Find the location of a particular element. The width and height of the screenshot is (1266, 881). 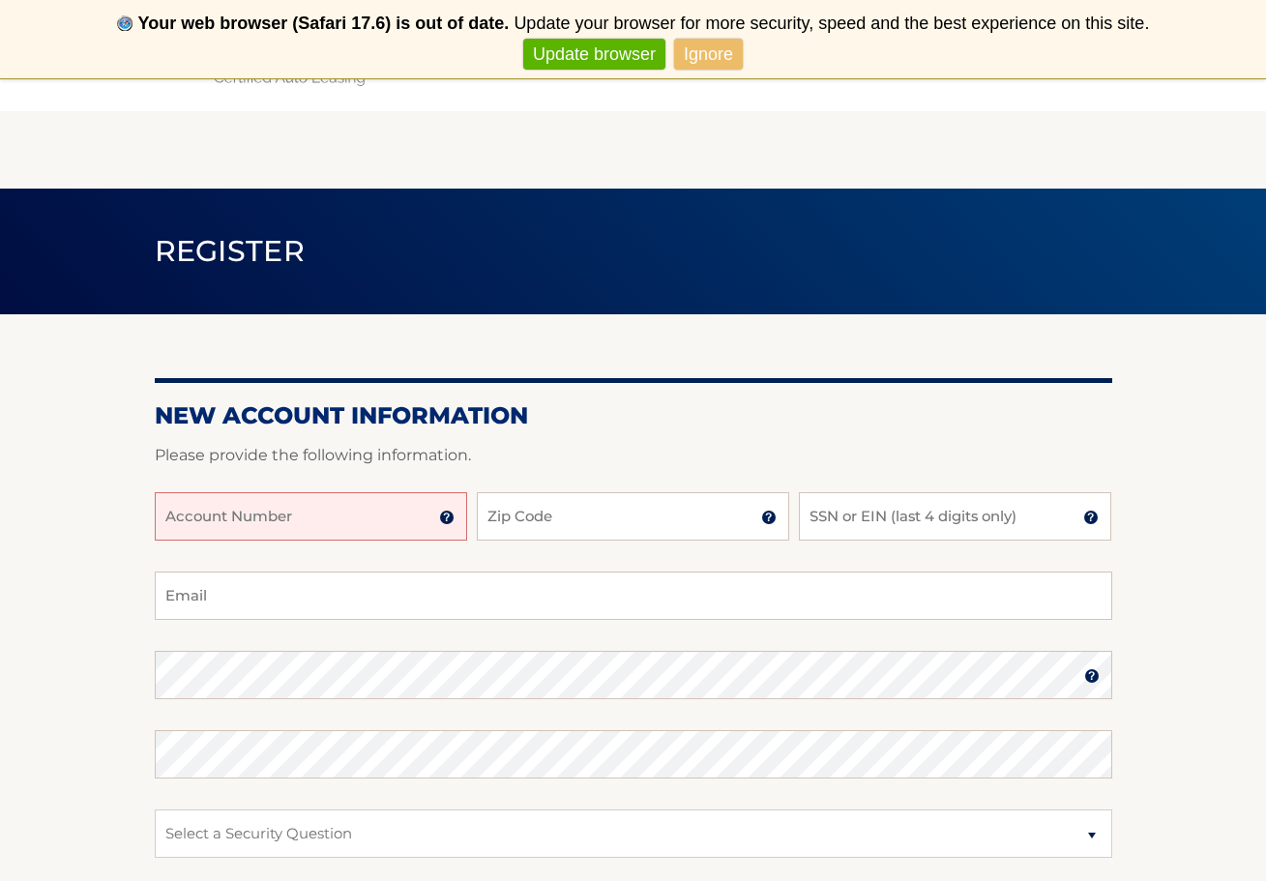

input: SSN or EIN (last 4 digits only) is located at coordinates (955, 517).